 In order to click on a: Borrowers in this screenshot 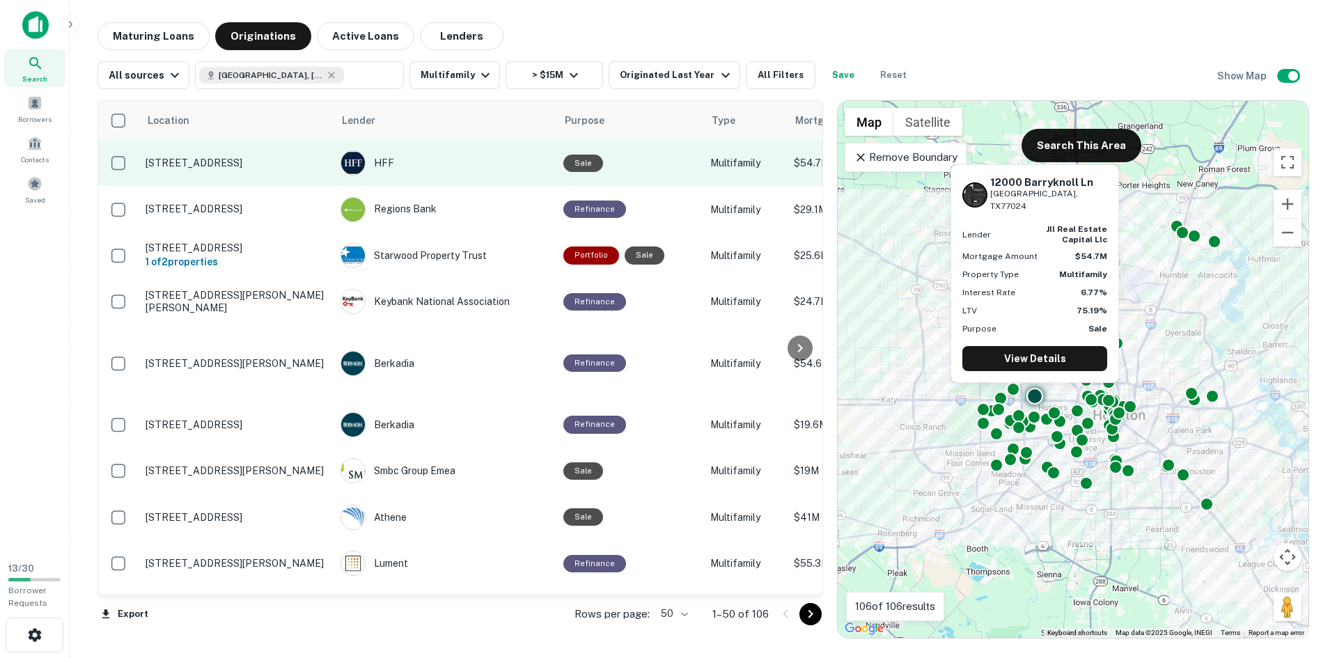, I will do `click(35, 109)`.